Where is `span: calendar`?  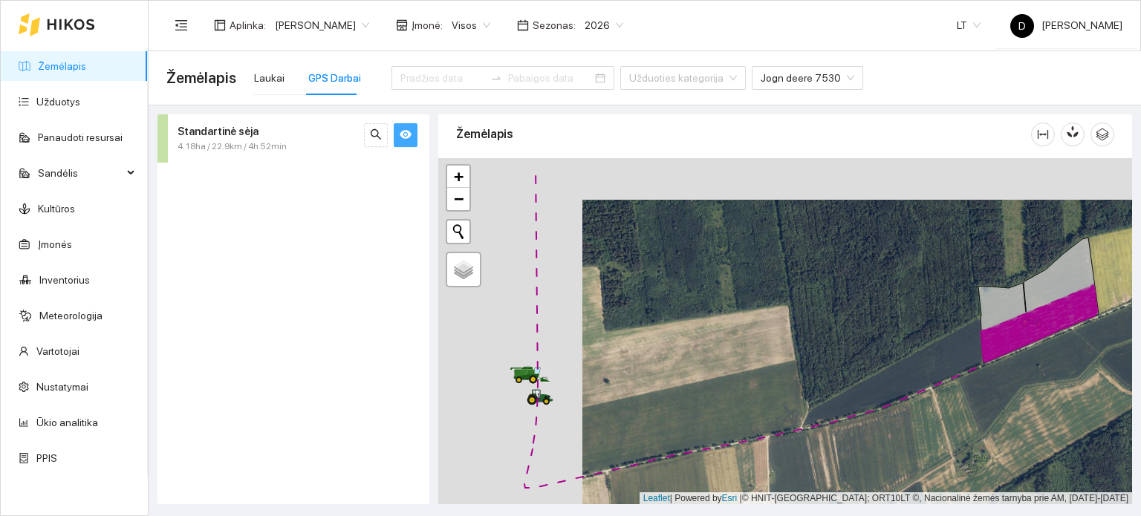 span: calendar is located at coordinates (523, 25).